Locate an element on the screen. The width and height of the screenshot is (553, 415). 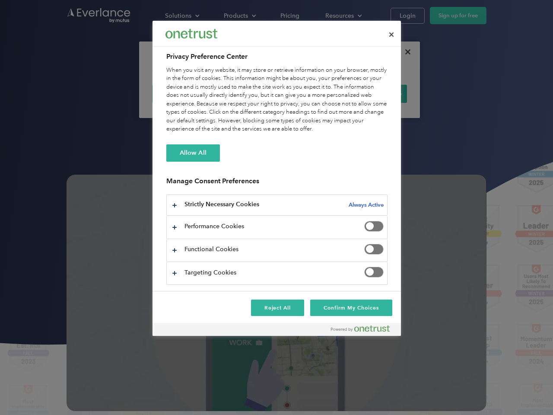
button: Close is located at coordinates (391, 35).